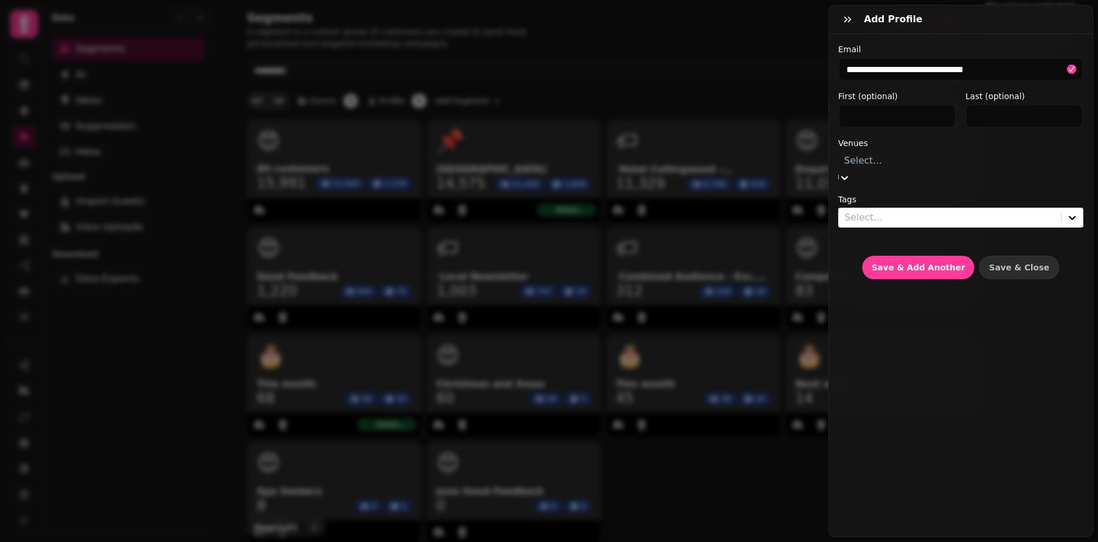  What do you see at coordinates (961, 199) in the screenshot?
I see `label: Tags` at bounding box center [961, 199].